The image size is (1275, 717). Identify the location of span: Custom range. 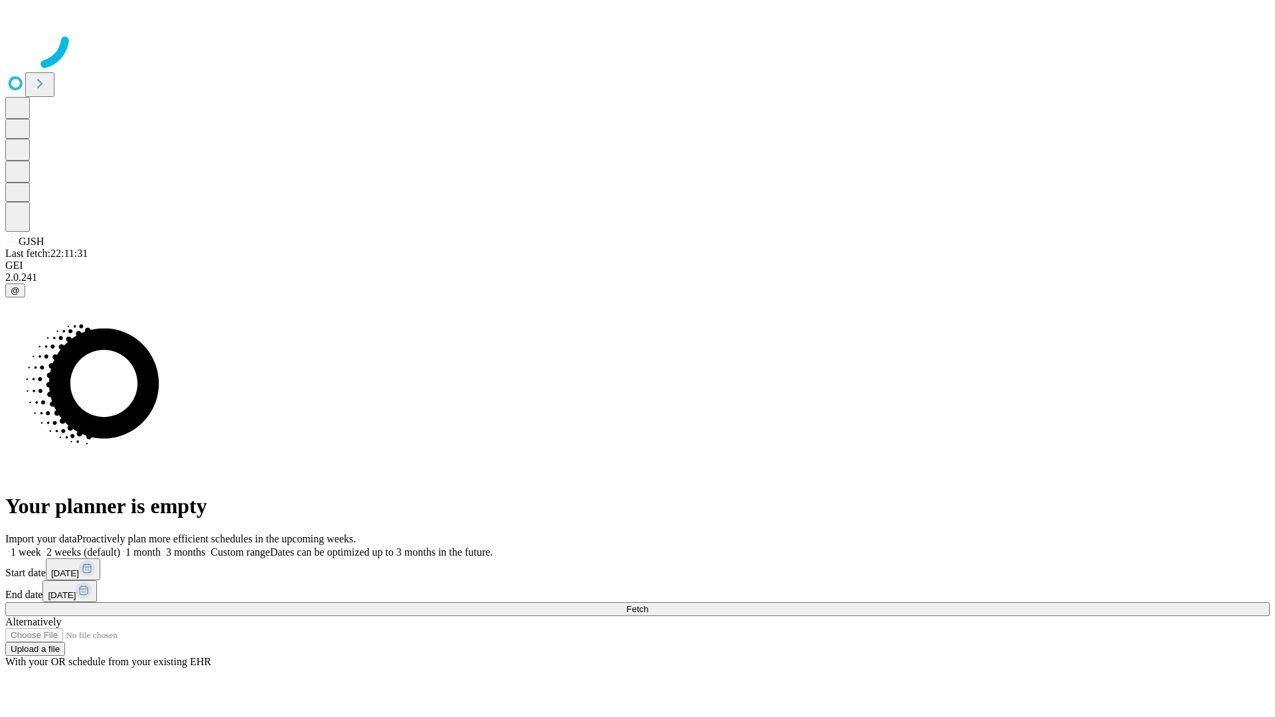
(240, 552).